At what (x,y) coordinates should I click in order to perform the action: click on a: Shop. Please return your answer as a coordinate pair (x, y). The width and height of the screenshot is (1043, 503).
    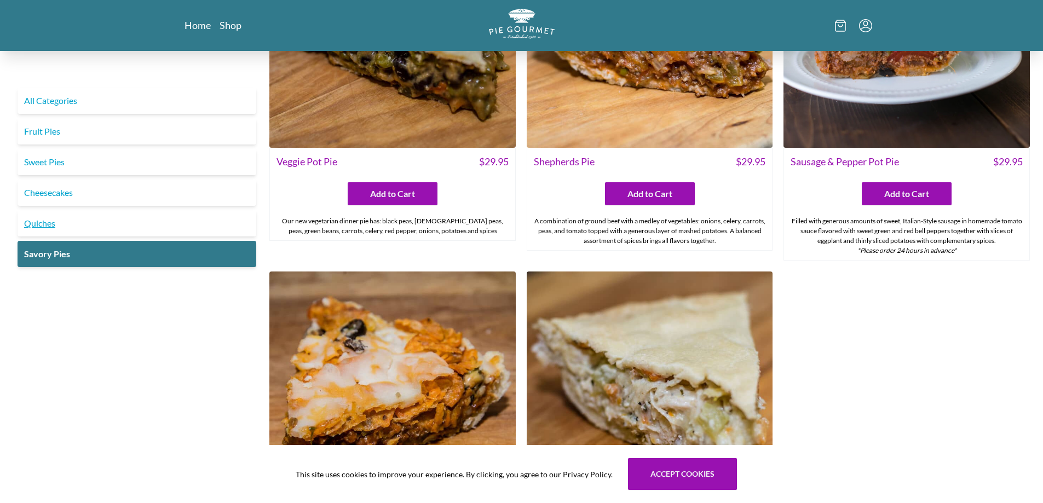
    Looking at the image, I should click on (231, 25).